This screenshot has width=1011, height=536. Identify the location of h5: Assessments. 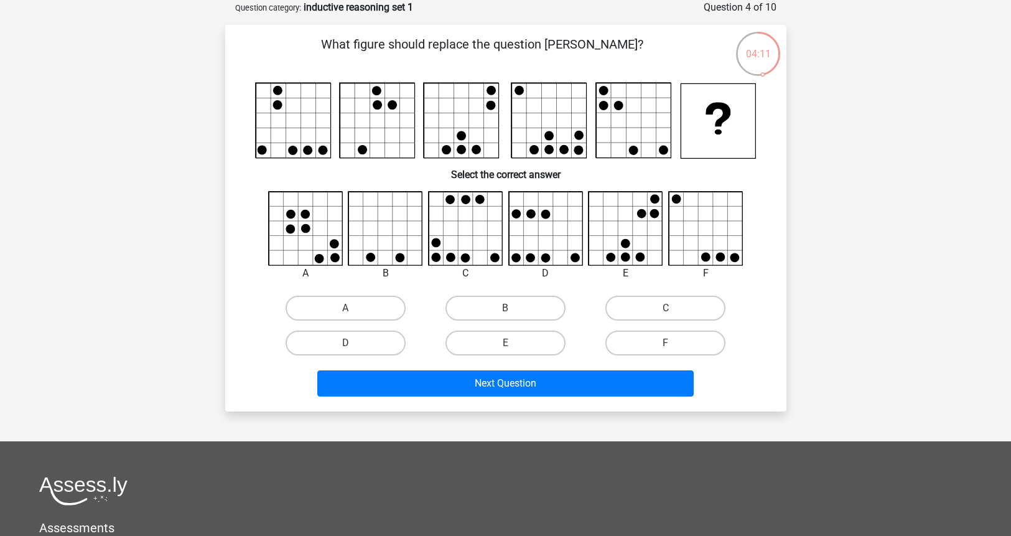
(505, 527).